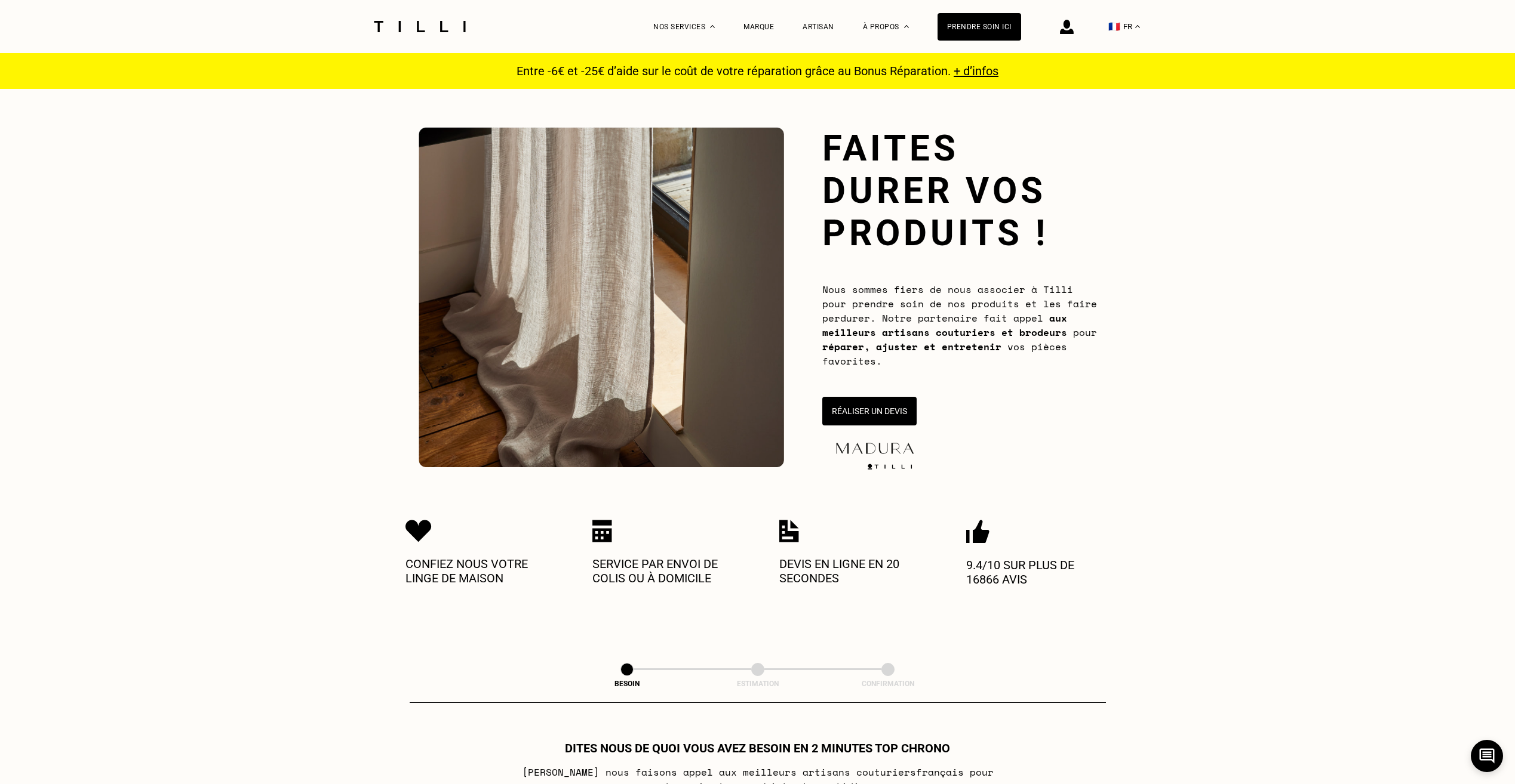 The width and height of the screenshot is (1515, 784). What do you see at coordinates (959, 191) in the screenshot?
I see `h1: Faites durer vos produits !` at bounding box center [959, 191].